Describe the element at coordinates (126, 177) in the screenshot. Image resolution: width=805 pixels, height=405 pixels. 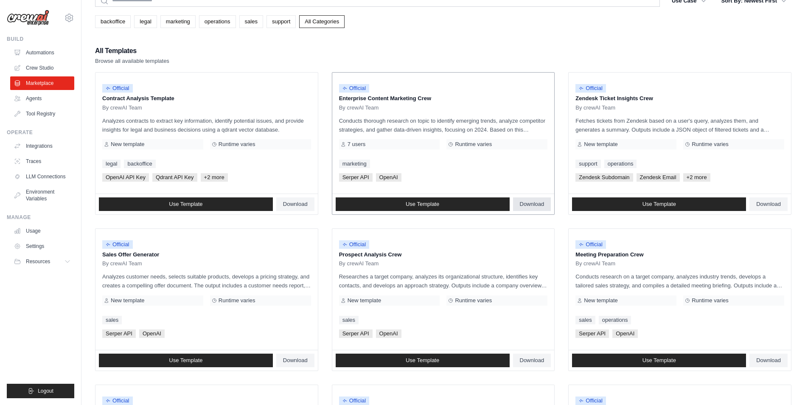
I see `span: OpenAI API Key` at that location.